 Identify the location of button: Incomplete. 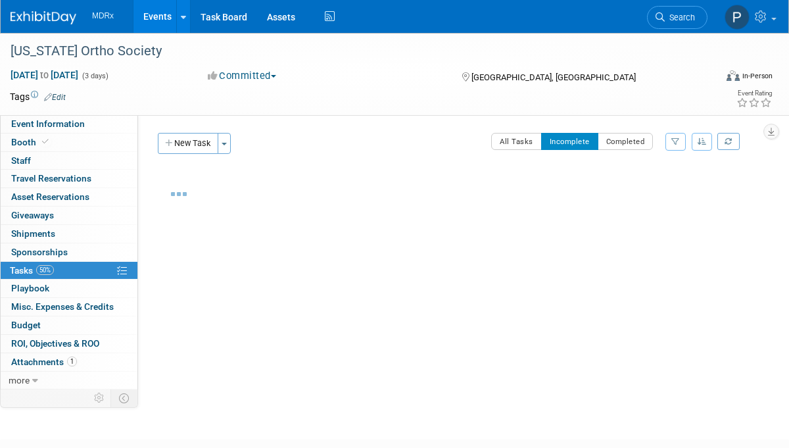
(569, 141).